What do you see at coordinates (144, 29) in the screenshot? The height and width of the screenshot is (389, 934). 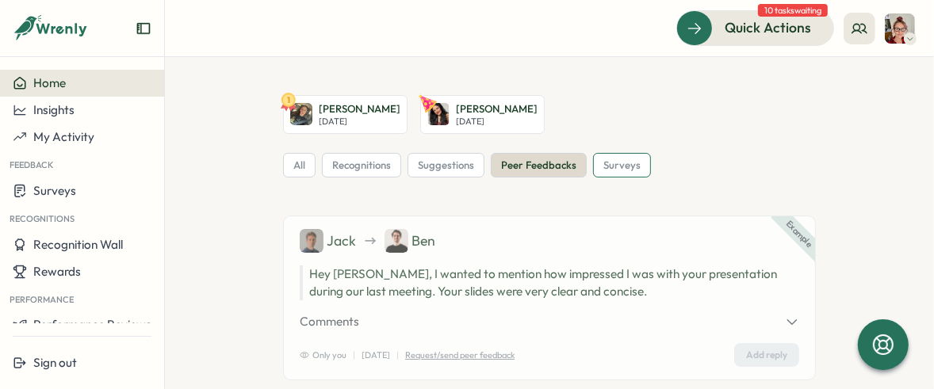 I see `button: Expand sidebar` at bounding box center [144, 29].